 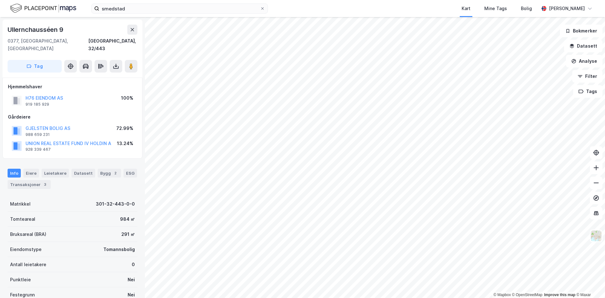 I want to click on div: Eiere, so click(x=31, y=173).